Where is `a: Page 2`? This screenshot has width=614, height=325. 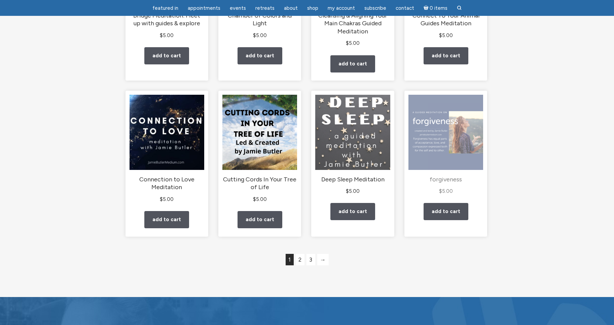
a: Page 2 is located at coordinates (300, 259).